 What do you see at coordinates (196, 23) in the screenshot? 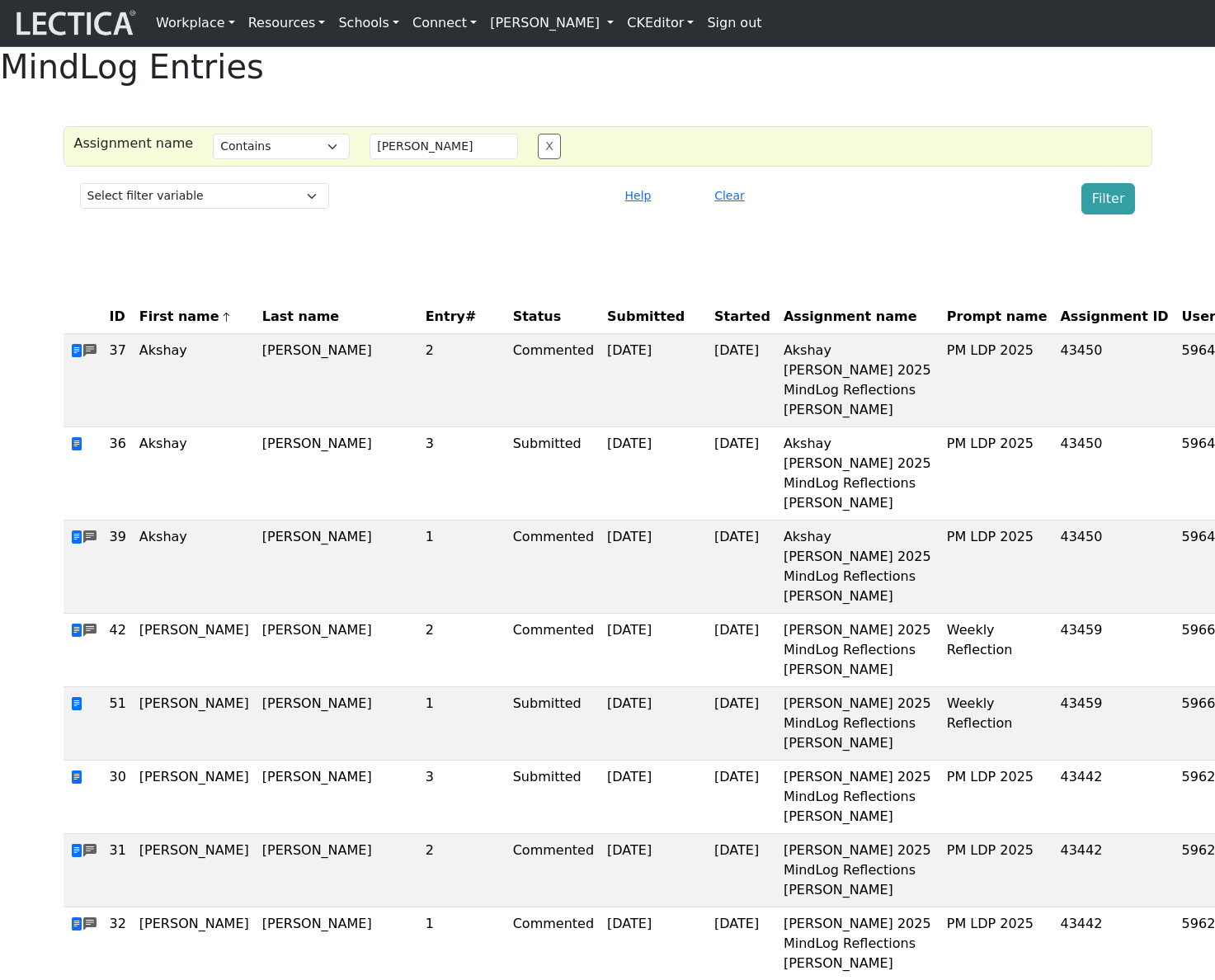
I see `a: Workplace` at bounding box center [196, 23].